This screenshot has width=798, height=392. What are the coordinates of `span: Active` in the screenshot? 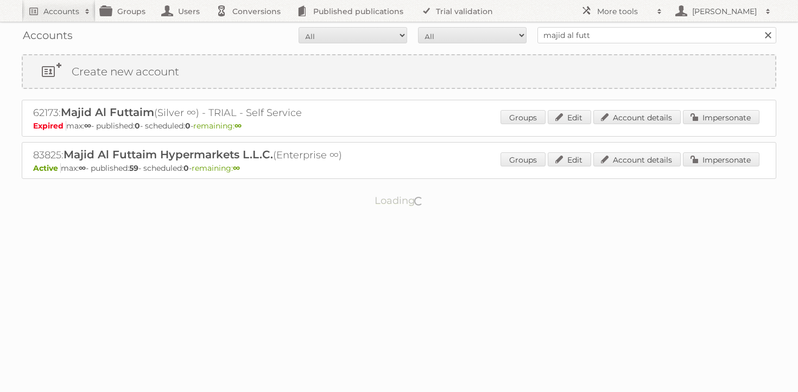 It's located at (47, 168).